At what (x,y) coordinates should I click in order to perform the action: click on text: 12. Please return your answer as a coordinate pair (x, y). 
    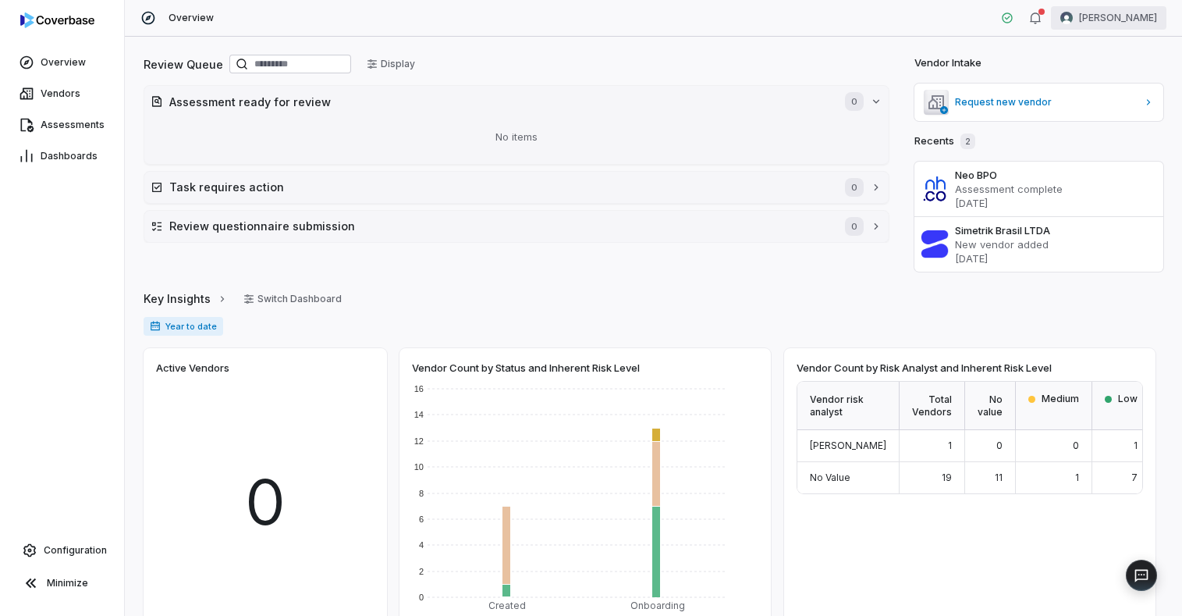
    Looking at the image, I should click on (419, 441).